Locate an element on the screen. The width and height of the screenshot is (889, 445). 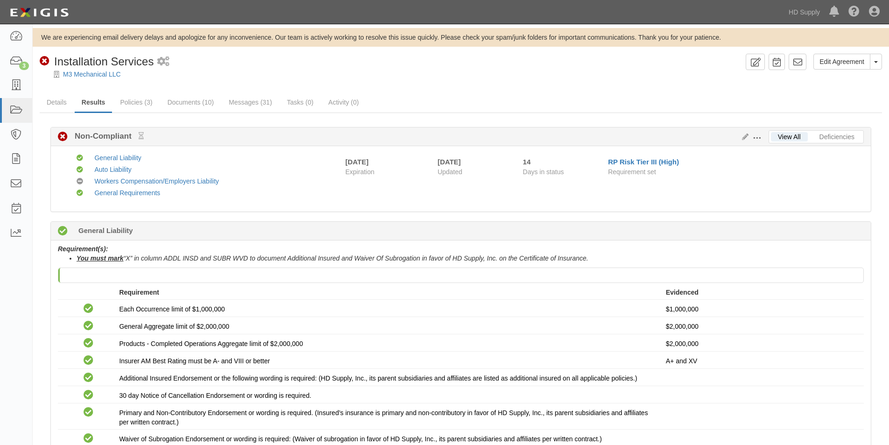
a: Activity (0) is located at coordinates (343, 102).